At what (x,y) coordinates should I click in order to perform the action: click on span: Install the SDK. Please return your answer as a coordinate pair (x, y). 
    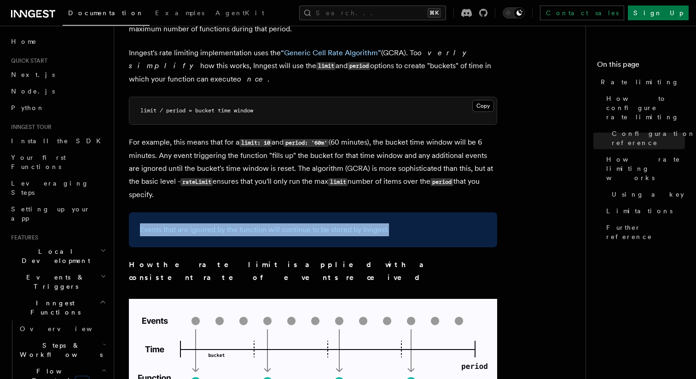
    Looking at the image, I should click on (58, 141).